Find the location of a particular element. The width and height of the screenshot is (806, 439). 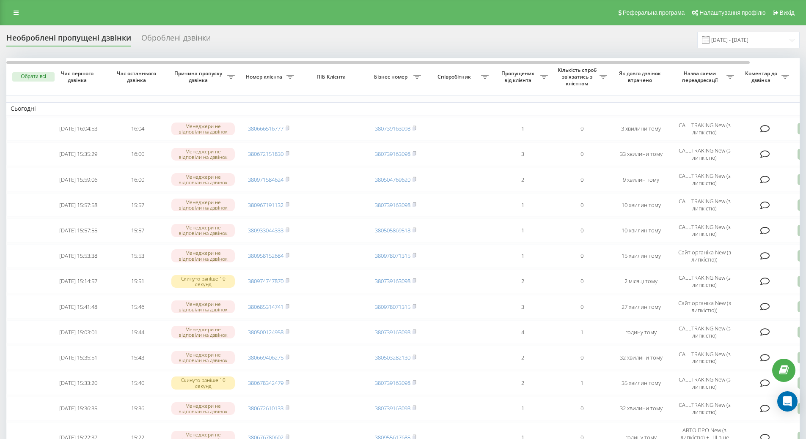

span: Причина пропуску дзвінка is located at coordinates (199, 77).